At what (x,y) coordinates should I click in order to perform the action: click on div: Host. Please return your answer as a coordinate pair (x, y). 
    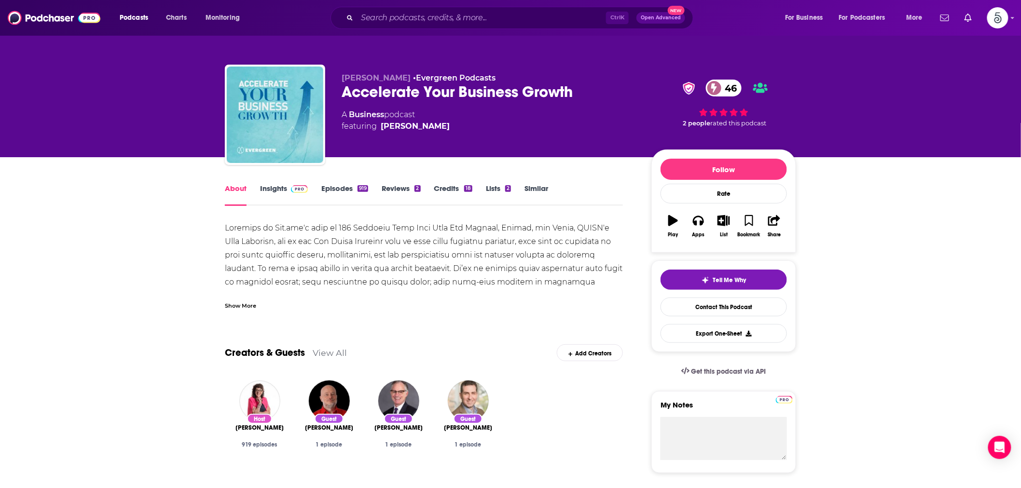
    Looking at the image, I should click on (260, 419).